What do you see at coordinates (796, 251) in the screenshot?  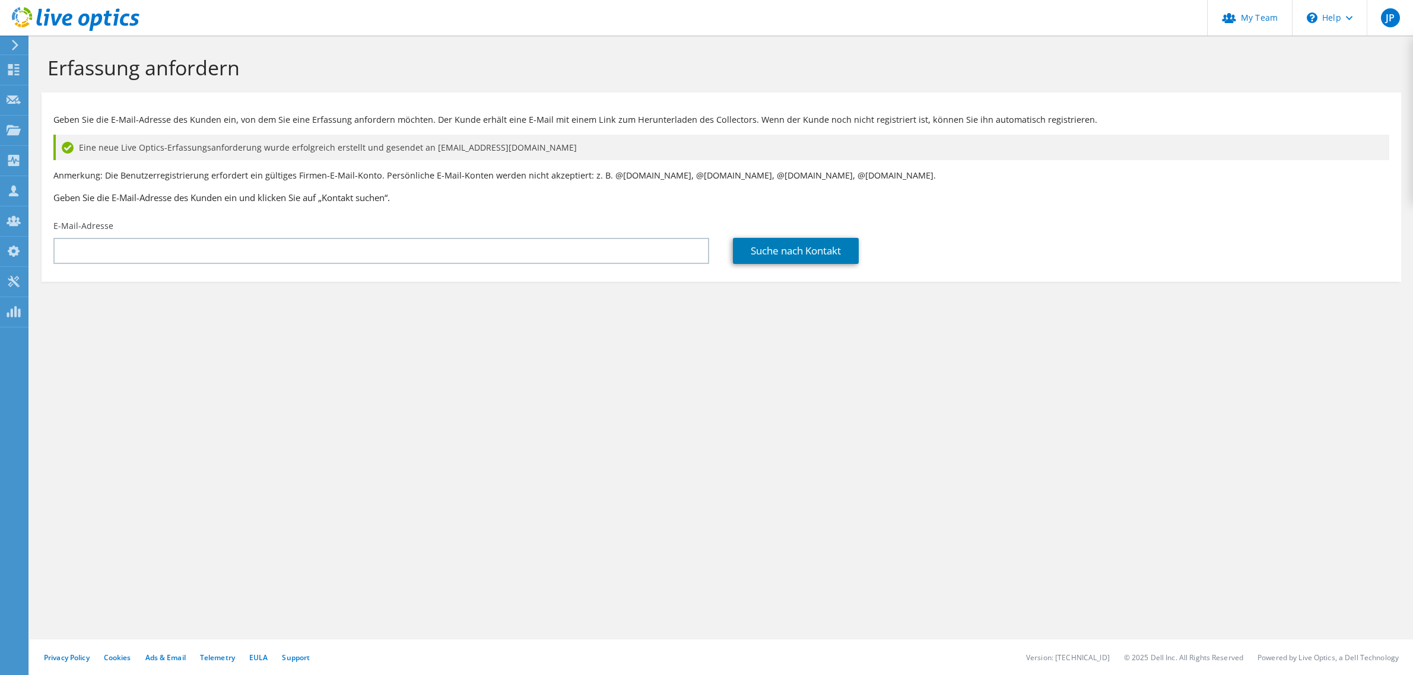 I see `a: Suche nach Kontakt` at bounding box center [796, 251].